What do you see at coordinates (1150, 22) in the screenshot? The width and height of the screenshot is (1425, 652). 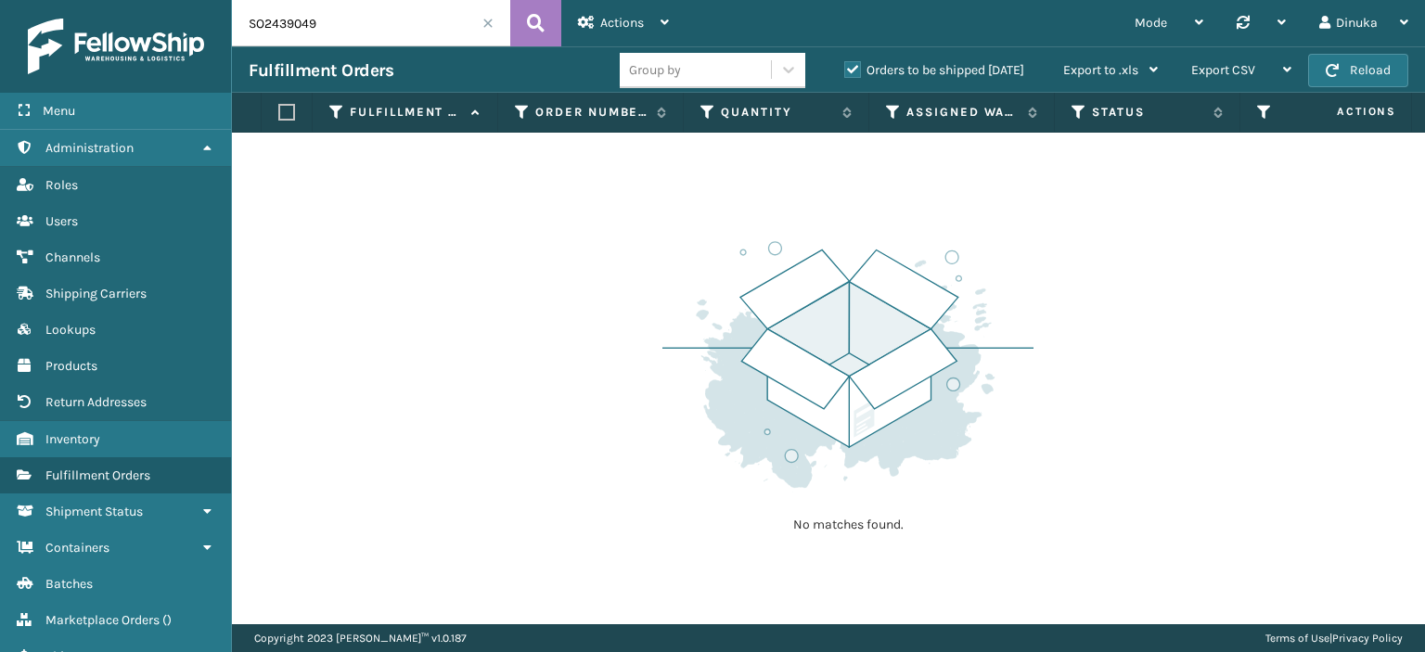 I see `span: Mode` at bounding box center [1150, 22].